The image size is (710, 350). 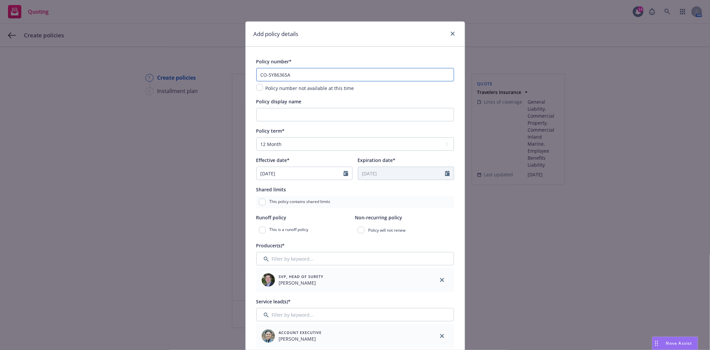 What do you see at coordinates (306, 230) in the screenshot?
I see `div: This is a runoff policy` at bounding box center [306, 230].